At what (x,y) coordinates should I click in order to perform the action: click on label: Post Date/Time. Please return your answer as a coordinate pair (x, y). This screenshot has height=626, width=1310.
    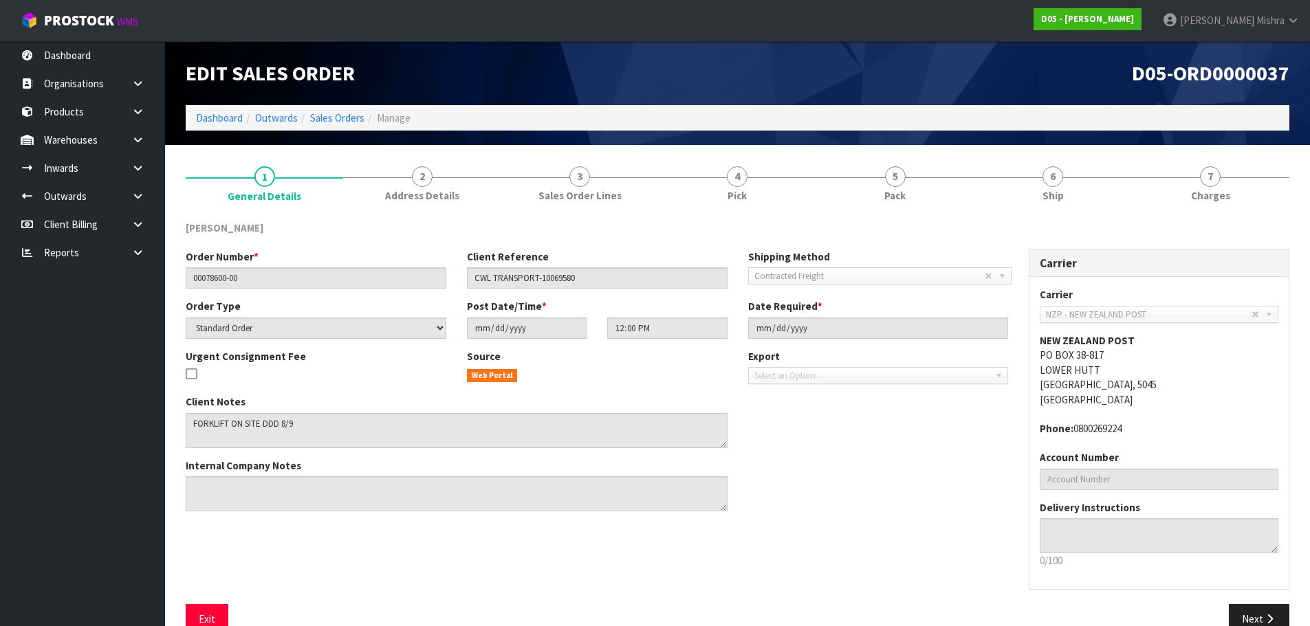
    Looking at the image, I should click on (507, 306).